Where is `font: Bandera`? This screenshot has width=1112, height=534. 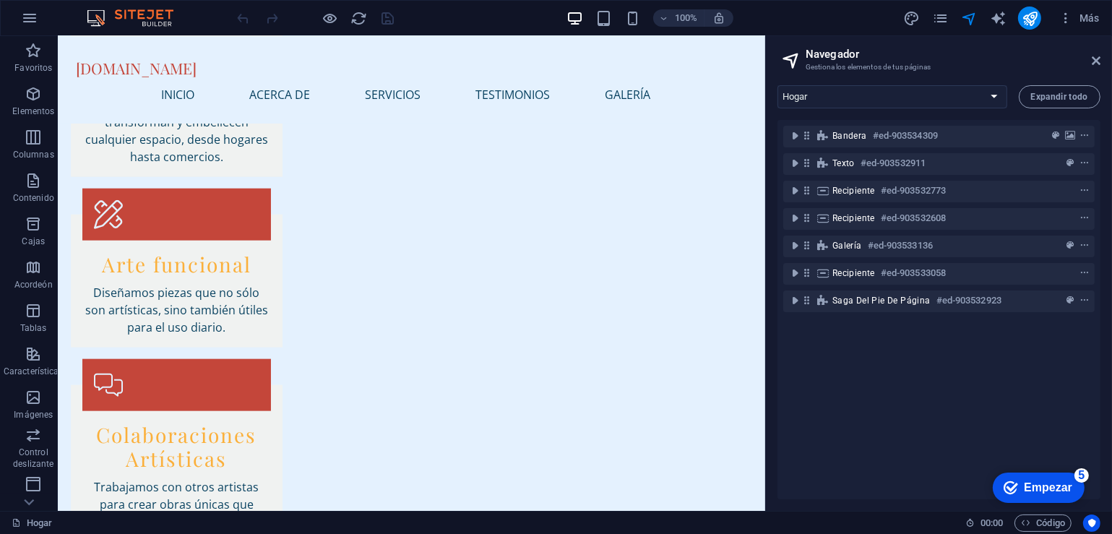
font: Bandera is located at coordinates (850, 136).